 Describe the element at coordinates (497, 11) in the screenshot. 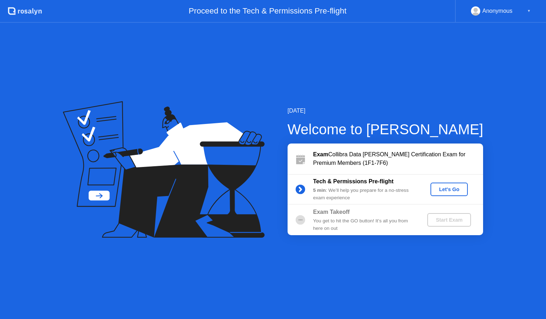

I see `div: Anonymous` at that location.